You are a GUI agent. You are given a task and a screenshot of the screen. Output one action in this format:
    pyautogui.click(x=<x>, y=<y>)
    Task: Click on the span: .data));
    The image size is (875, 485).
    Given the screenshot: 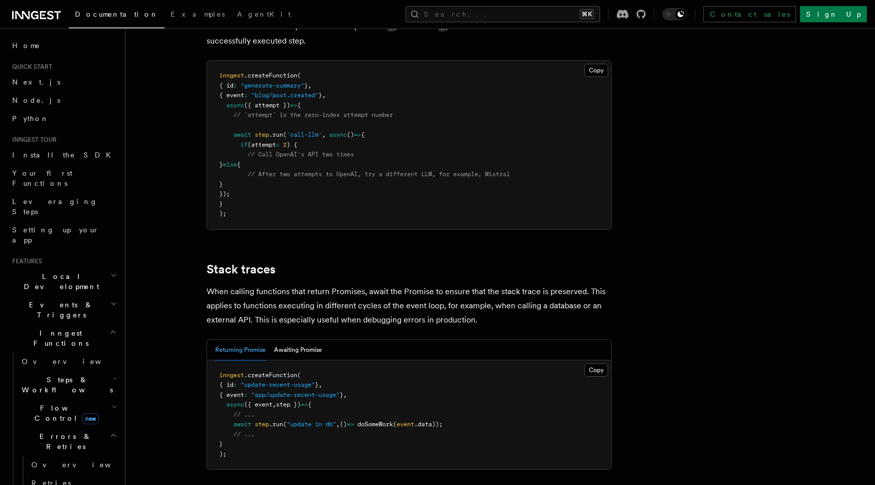 What is the action you would take?
    pyautogui.click(x=429, y=425)
    